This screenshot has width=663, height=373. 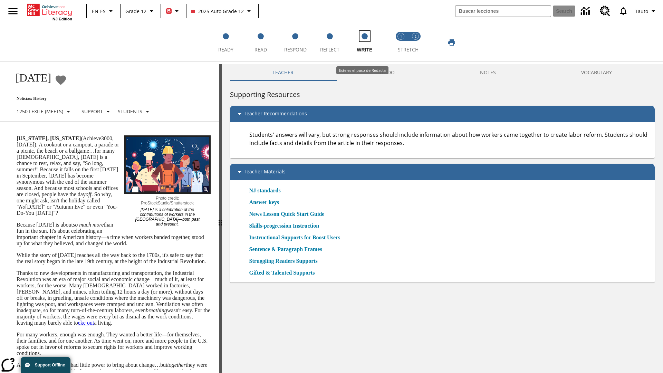 I want to click on text: 1, so click(x=401, y=36).